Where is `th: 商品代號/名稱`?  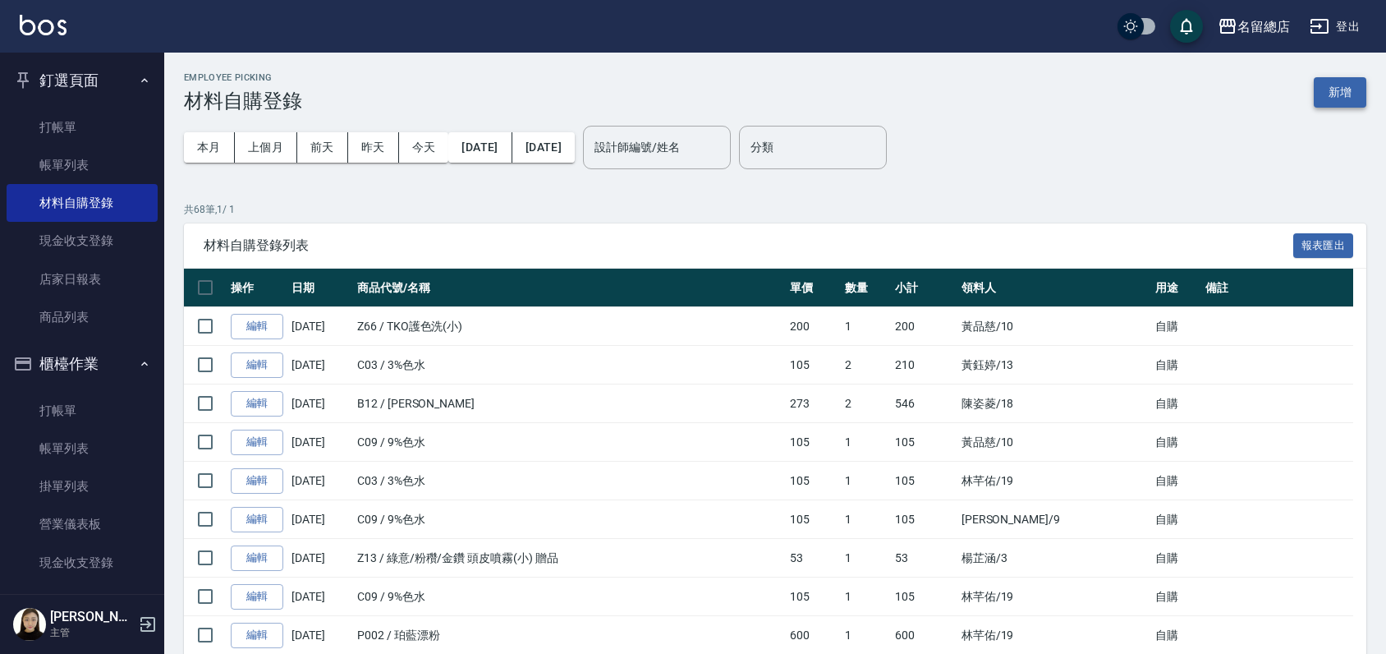 th: 商品代號/名稱 is located at coordinates (569, 287).